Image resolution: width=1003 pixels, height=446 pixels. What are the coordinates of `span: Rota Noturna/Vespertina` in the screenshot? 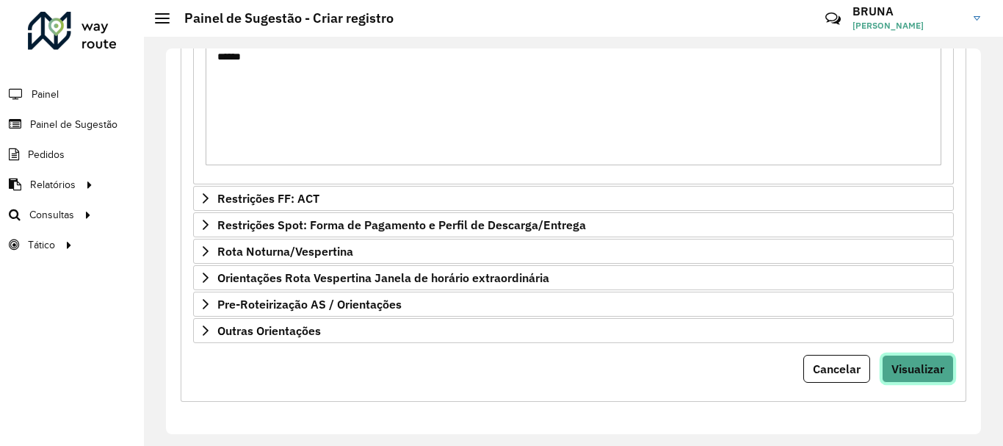 It's located at (285, 251).